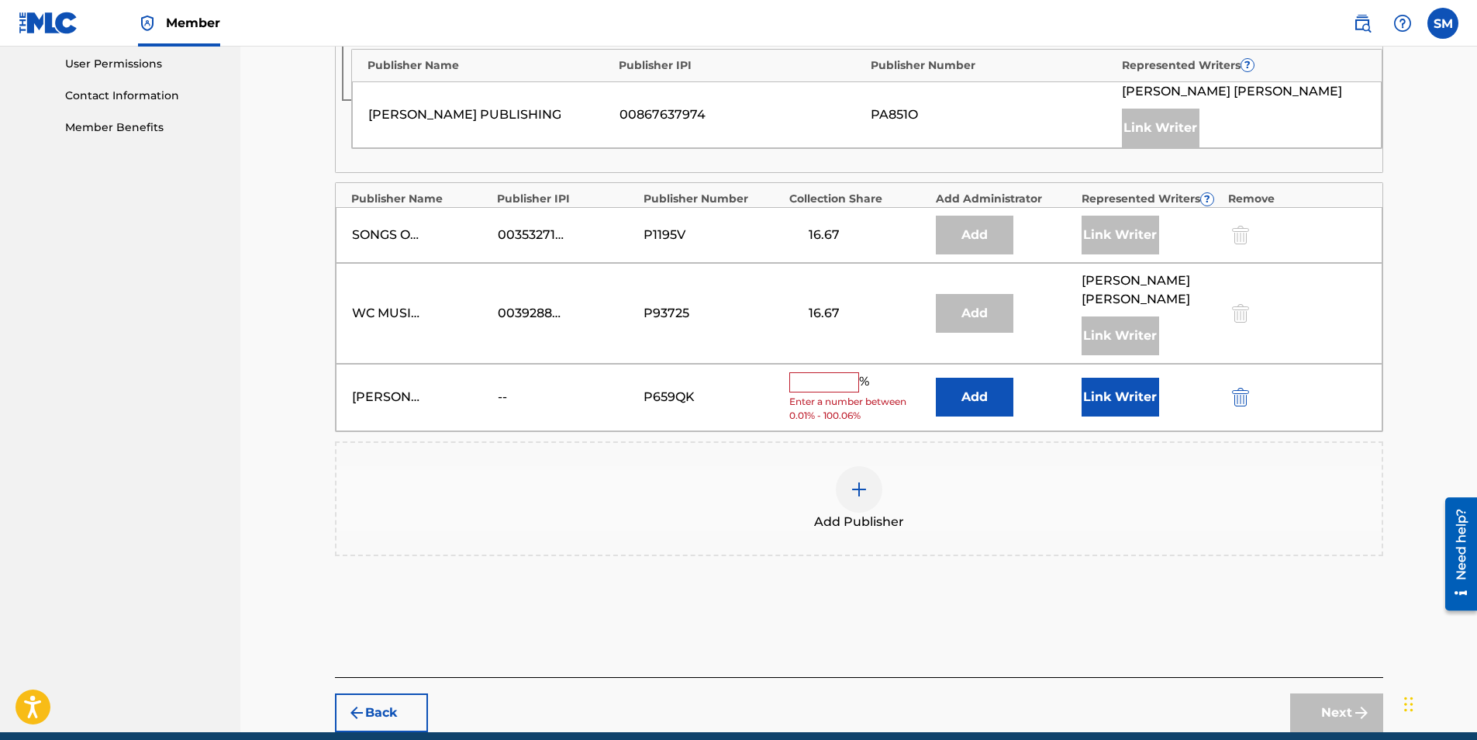  What do you see at coordinates (27, 62) in the screenshot?
I see `div: Open Resource Center` at bounding box center [27, 62].